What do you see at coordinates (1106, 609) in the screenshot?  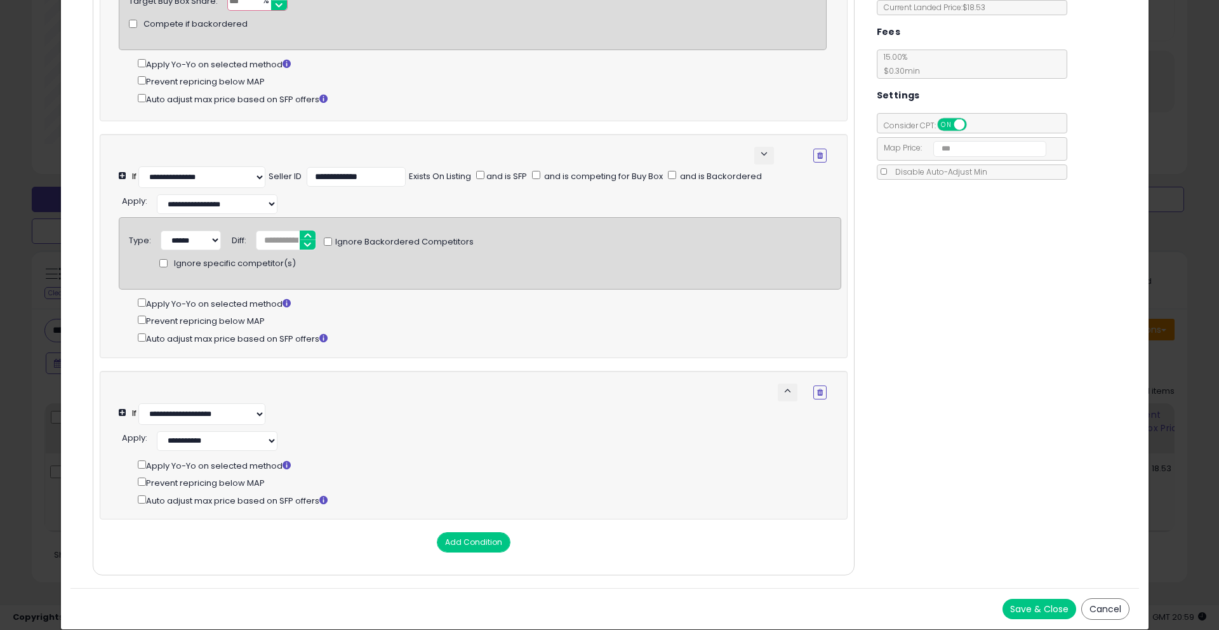 I see `button: Cancel` at bounding box center [1106, 609].